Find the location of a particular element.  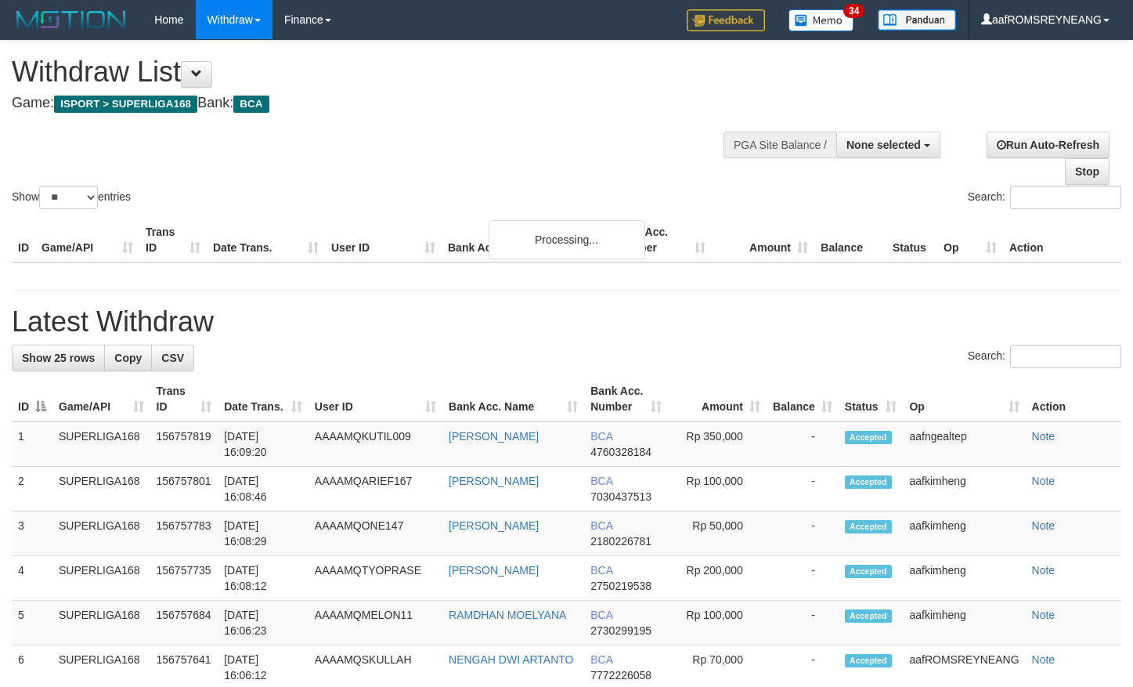

td: Rp 350,000 is located at coordinates (717, 444).